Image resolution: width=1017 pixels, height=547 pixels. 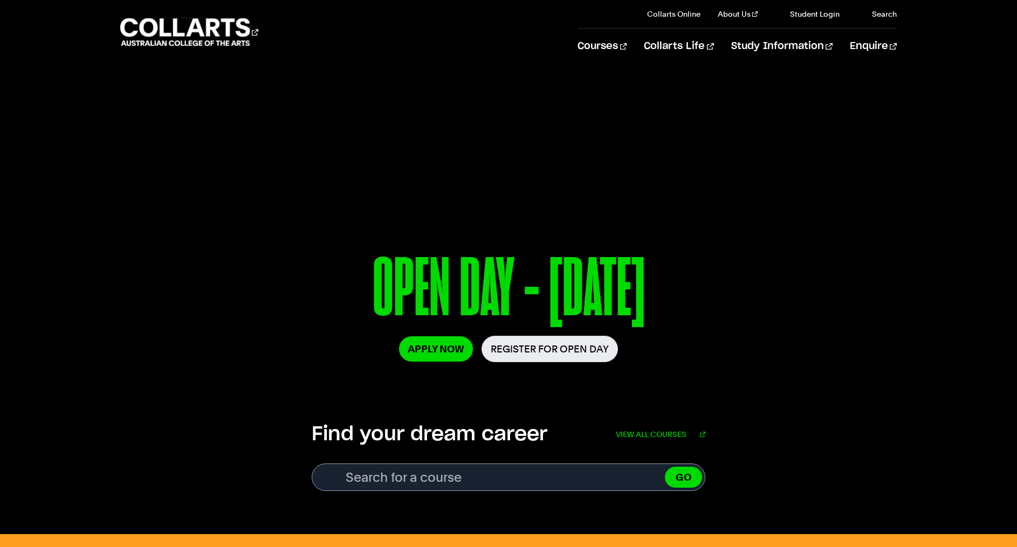 I want to click on a: Courses, so click(x=602, y=46).